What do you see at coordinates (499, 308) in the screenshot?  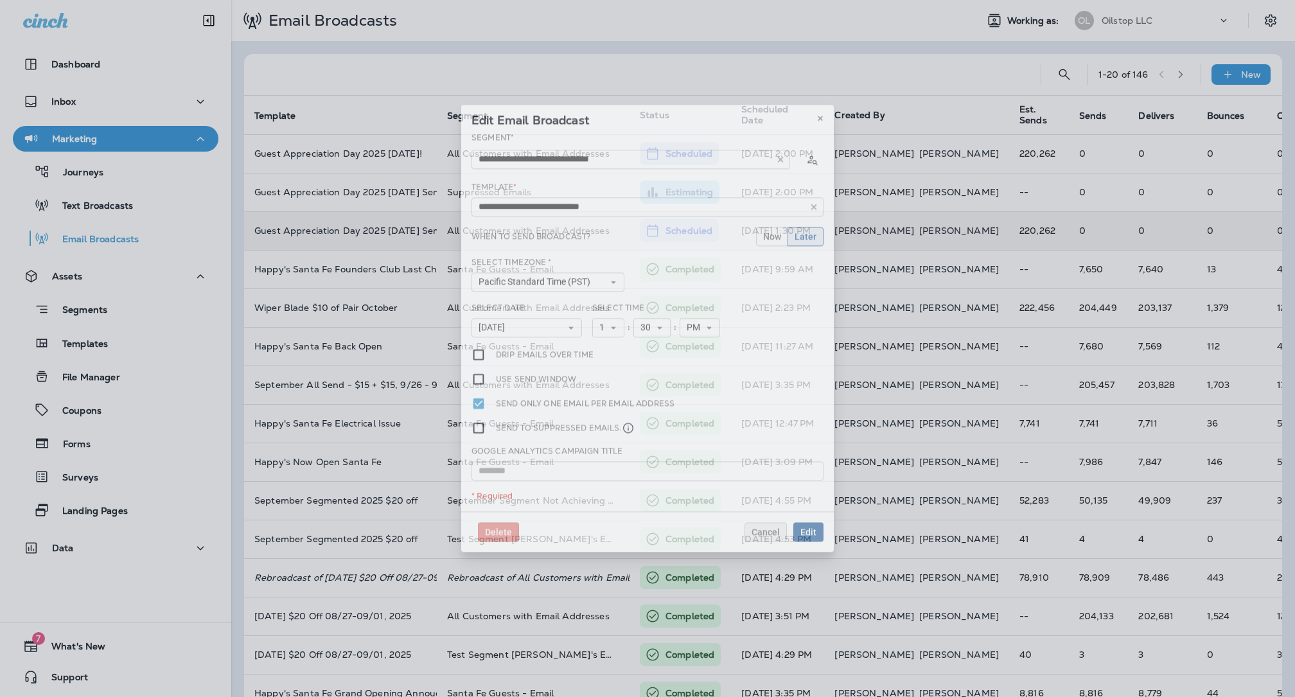 I see `label: Select Date` at bounding box center [499, 308].